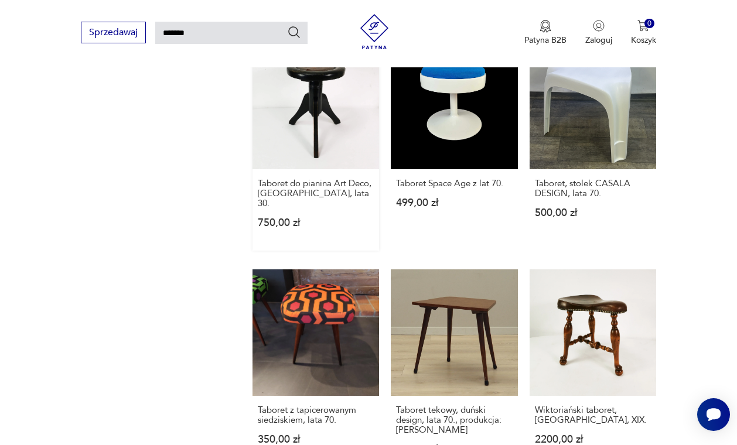 This screenshot has width=737, height=445. I want to click on p: 750,00 zł, so click(316, 223).